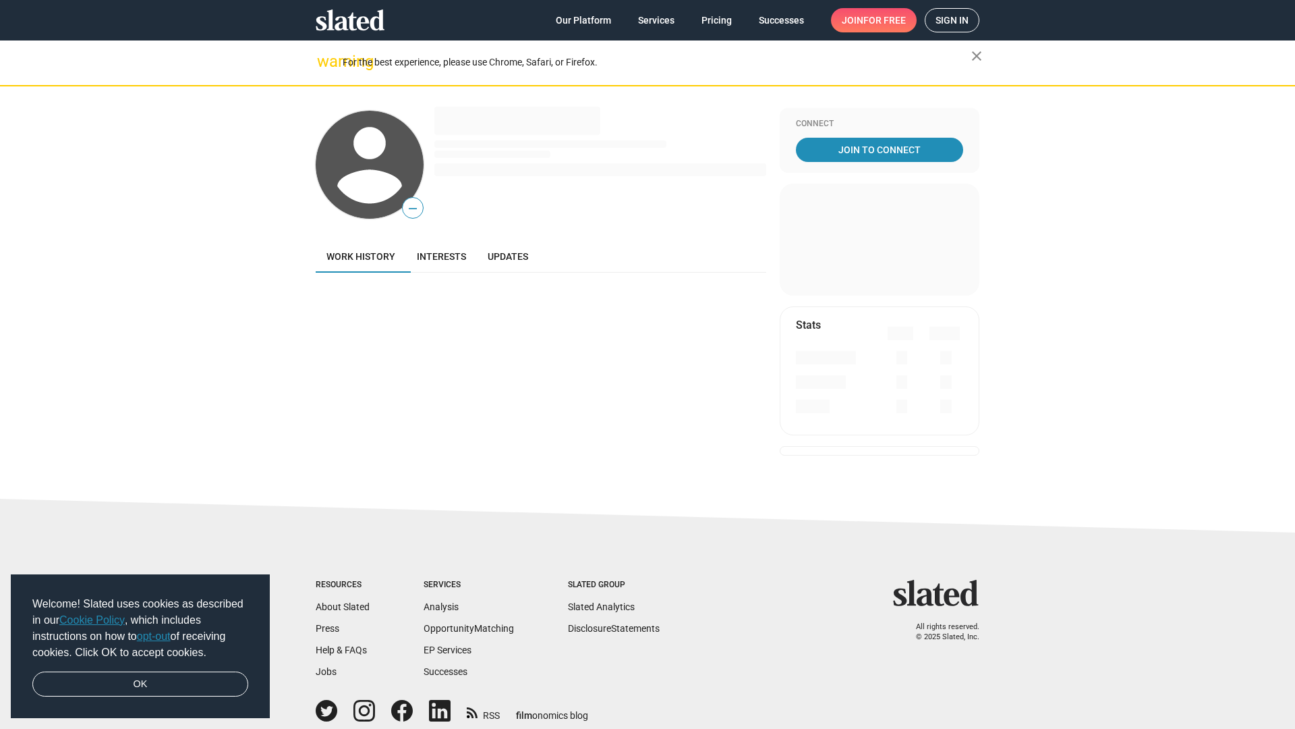 The height and width of the screenshot is (729, 1295). Describe the element at coordinates (717, 20) in the screenshot. I see `span: Pricing` at that location.